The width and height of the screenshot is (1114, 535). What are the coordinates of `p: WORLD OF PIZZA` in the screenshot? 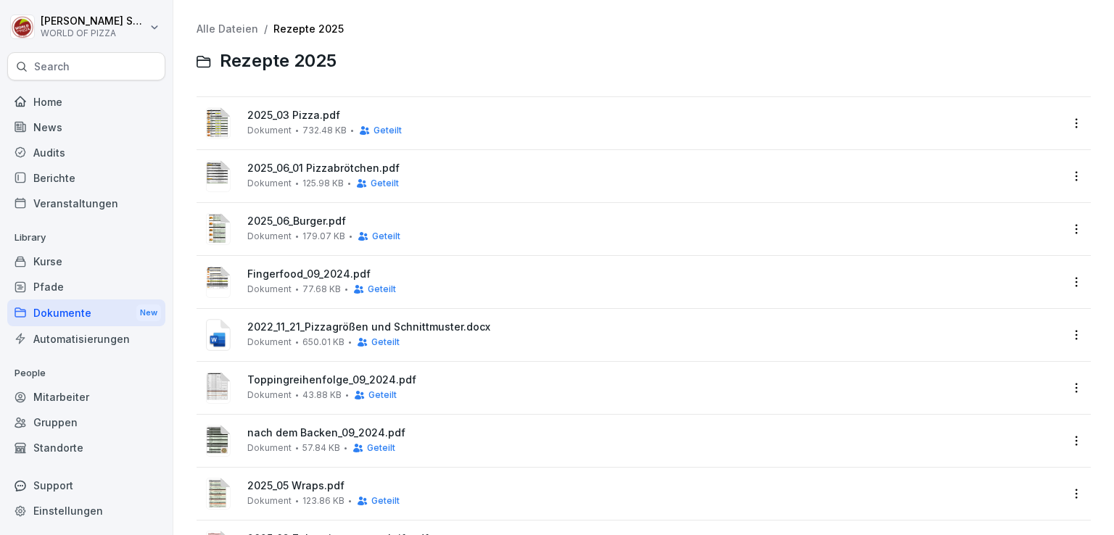 It's located at (94, 33).